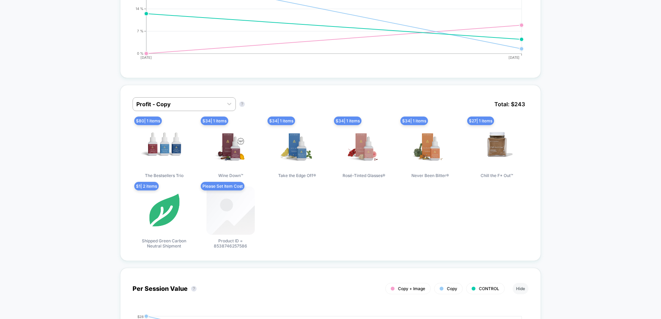  Describe the element at coordinates (164, 211) in the screenshot. I see `img: Shipped Green Carbon Neutral Shipment` at that location.